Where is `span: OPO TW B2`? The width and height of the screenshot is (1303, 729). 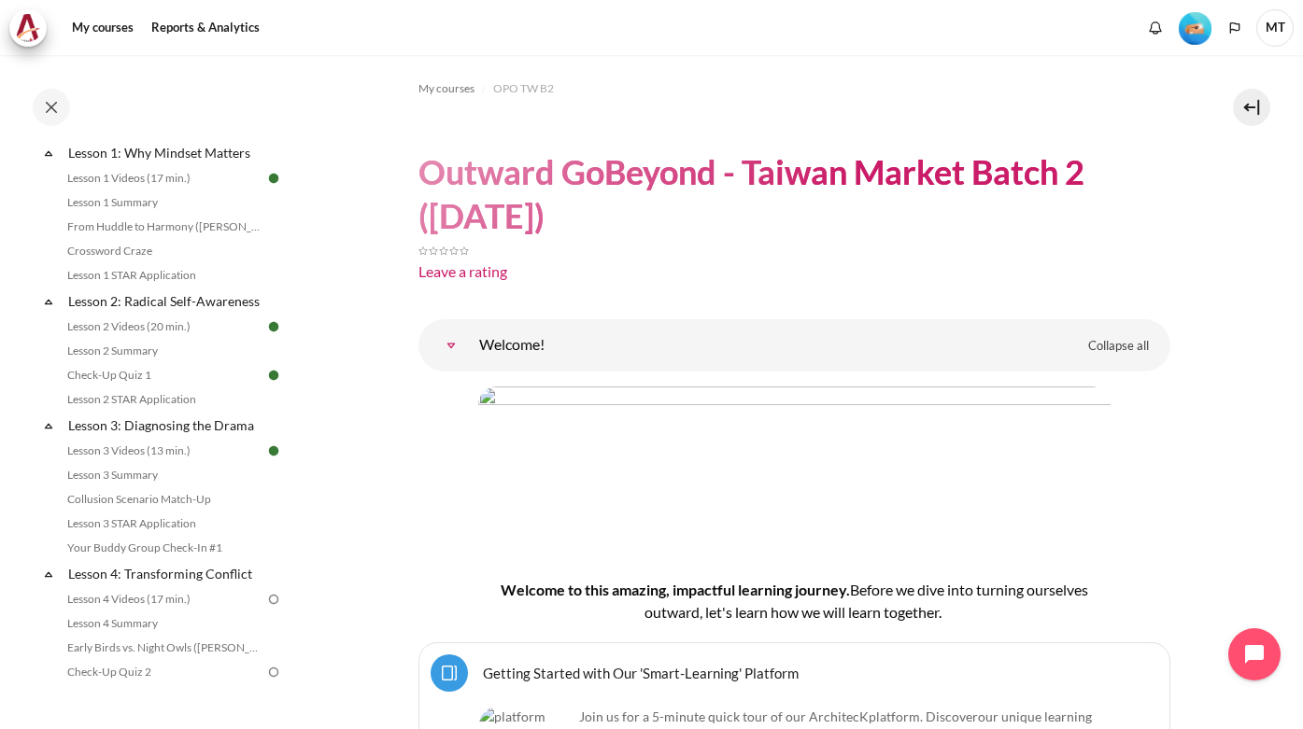 span: OPO TW B2 is located at coordinates (523, 89).